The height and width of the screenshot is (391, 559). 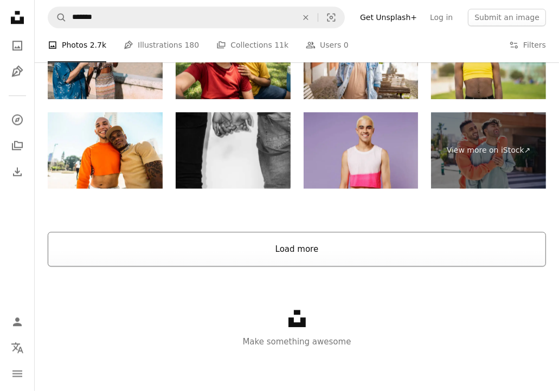 I want to click on button: Language, so click(x=17, y=348).